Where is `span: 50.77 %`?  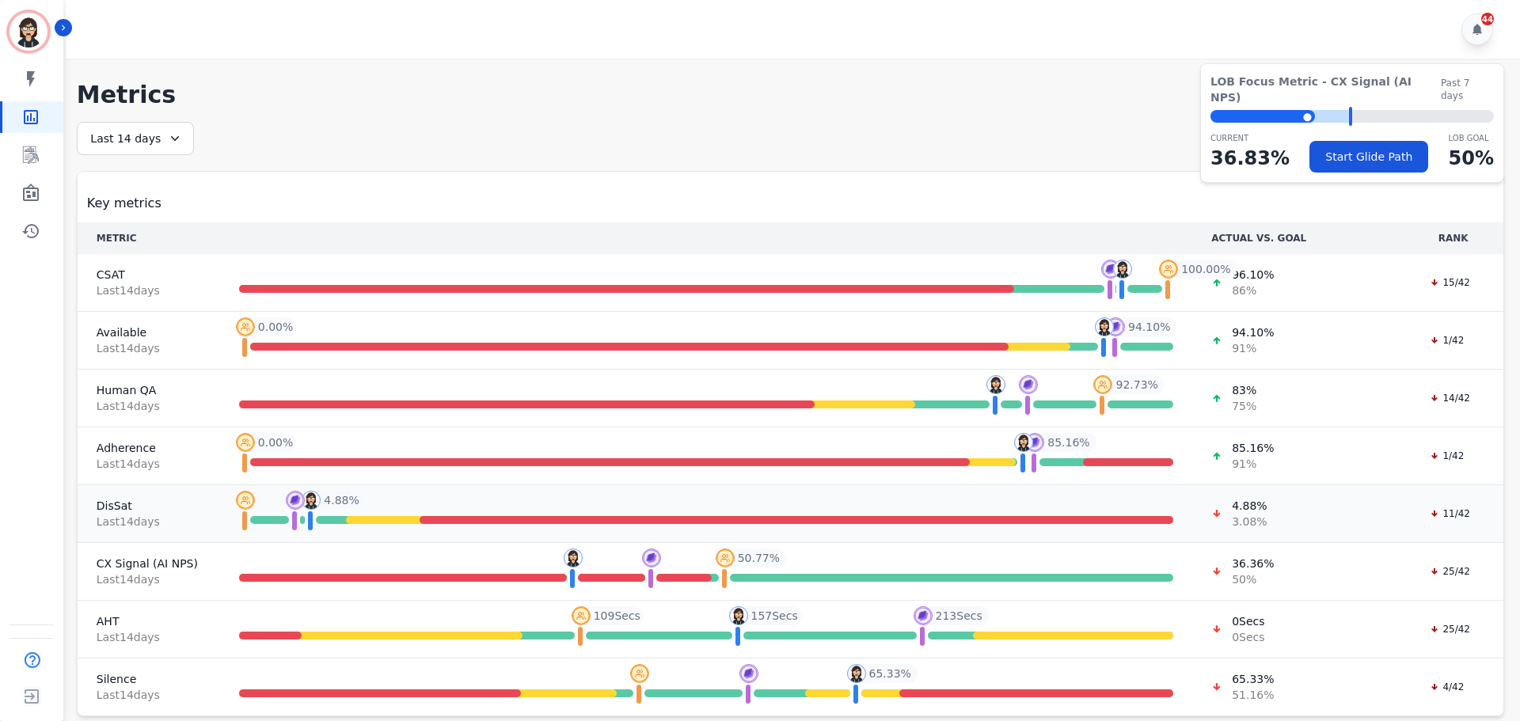 span: 50.77 % is located at coordinates (758, 558).